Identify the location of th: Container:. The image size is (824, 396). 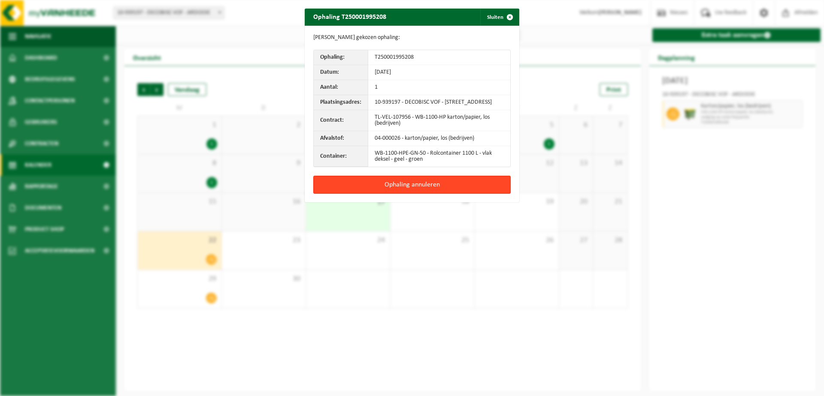
(341, 157).